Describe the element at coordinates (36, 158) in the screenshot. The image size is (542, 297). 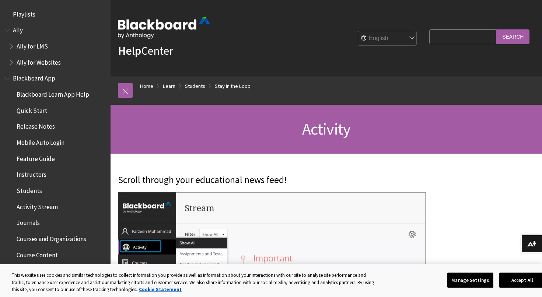
I see `span: Feature Guide` at that location.